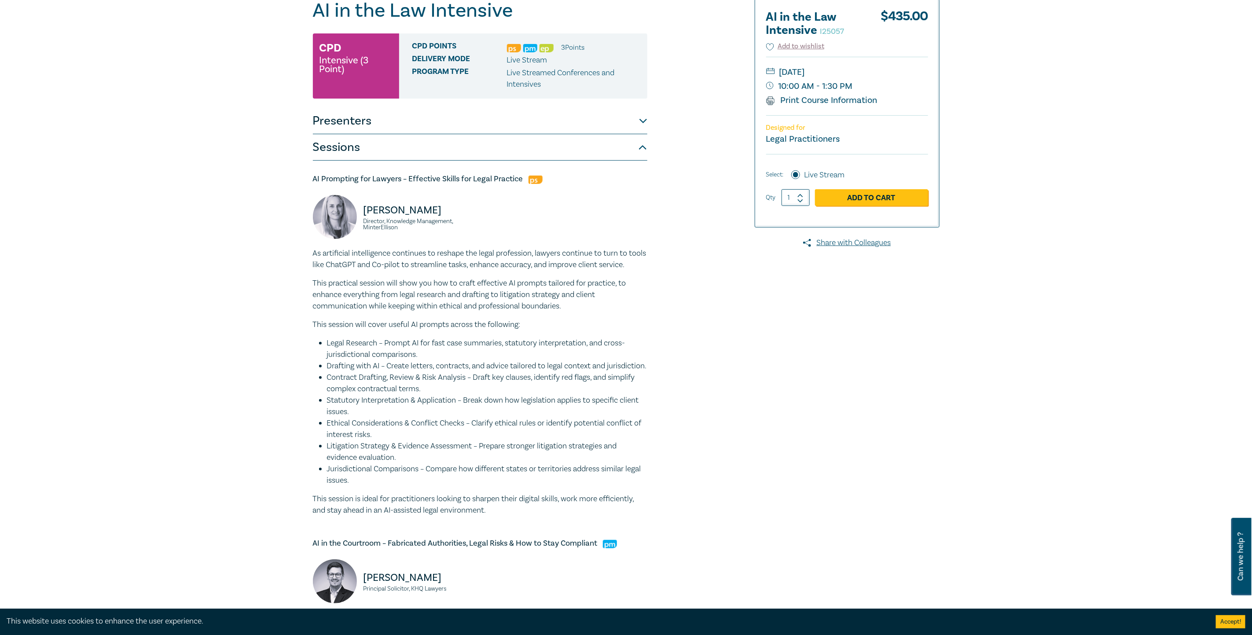 This screenshot has height=635, width=1252. What do you see at coordinates (487, 429) in the screenshot?
I see `li: Ethical Considerations & Conflict Checks – Clarify ethical rules or identify potential conflict o...` at bounding box center [487, 429].